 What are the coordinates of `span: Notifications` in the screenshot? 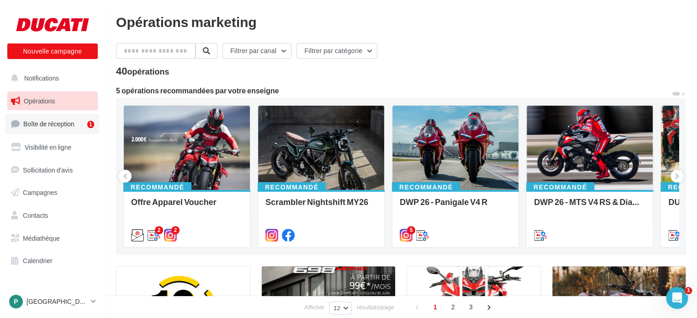 It's located at (42, 78).